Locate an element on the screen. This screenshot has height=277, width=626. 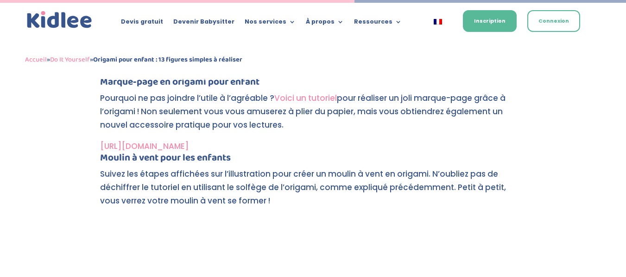
p: Pourquoi ne pas joindre l’utile à l’agréable ? pour réaliser un joli marque-page grâce à l’origam... is located at coordinates (313, 116).